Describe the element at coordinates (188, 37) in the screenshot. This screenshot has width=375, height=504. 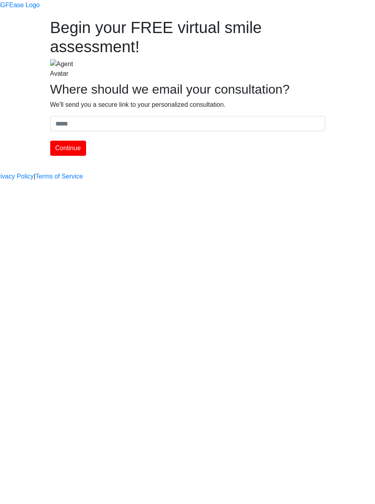
I see `h1: Begin your FREE virtual smile assessment!` at that location.